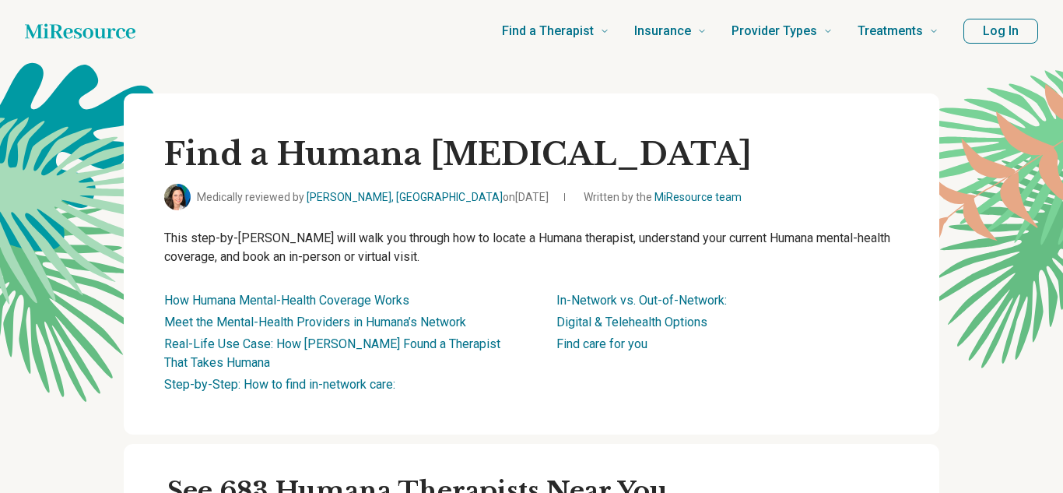 The width and height of the screenshot is (1063, 493). I want to click on a: Home page, so click(80, 31).